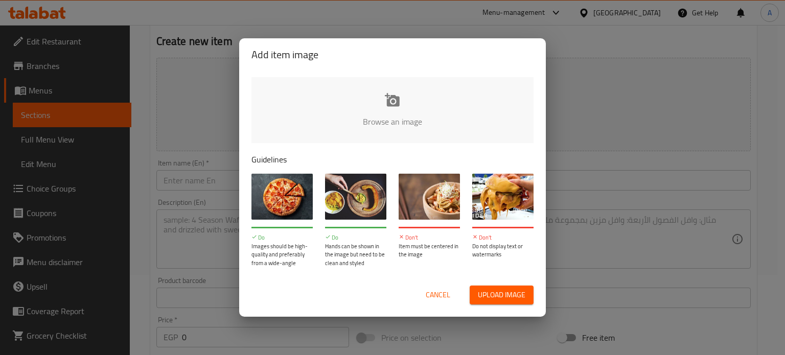 This screenshot has height=355, width=785. What do you see at coordinates (429, 197) in the screenshot?
I see `img: guide-img-3@3x.jpg` at bounding box center [429, 197].